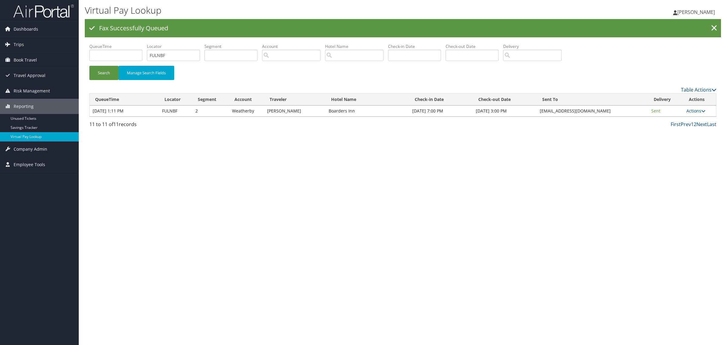 The image size is (727, 345). What do you see at coordinates (24, 106) in the screenshot?
I see `span: Reporting` at bounding box center [24, 106].